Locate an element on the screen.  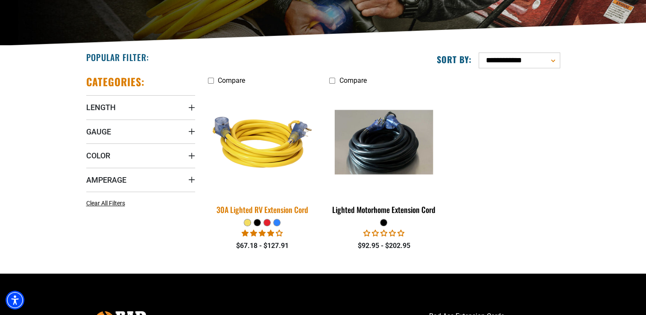
span: Length is located at coordinates (101, 107).